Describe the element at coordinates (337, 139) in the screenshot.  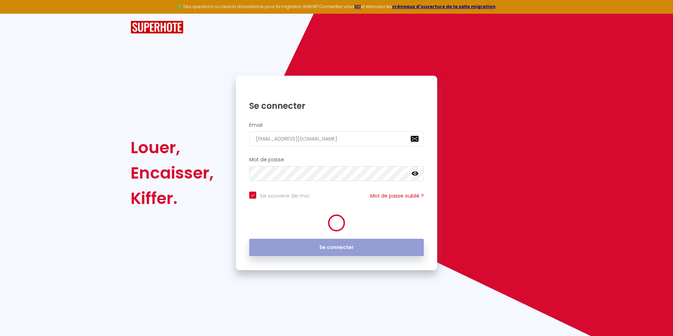
I see `input: Ton Email` at that location.